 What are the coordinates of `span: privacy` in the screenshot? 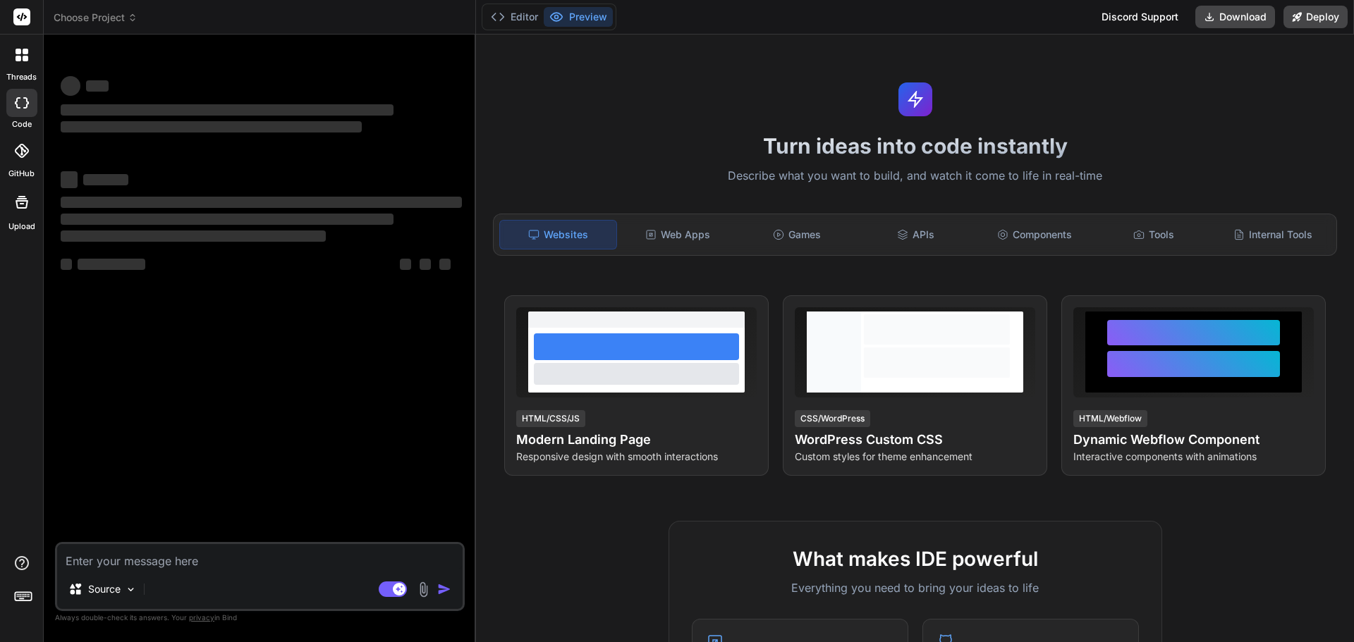 It's located at (202, 618).